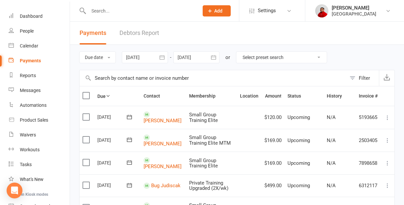  What do you see at coordinates (39, 120) in the screenshot?
I see `a: Product Sales` at bounding box center [39, 120].